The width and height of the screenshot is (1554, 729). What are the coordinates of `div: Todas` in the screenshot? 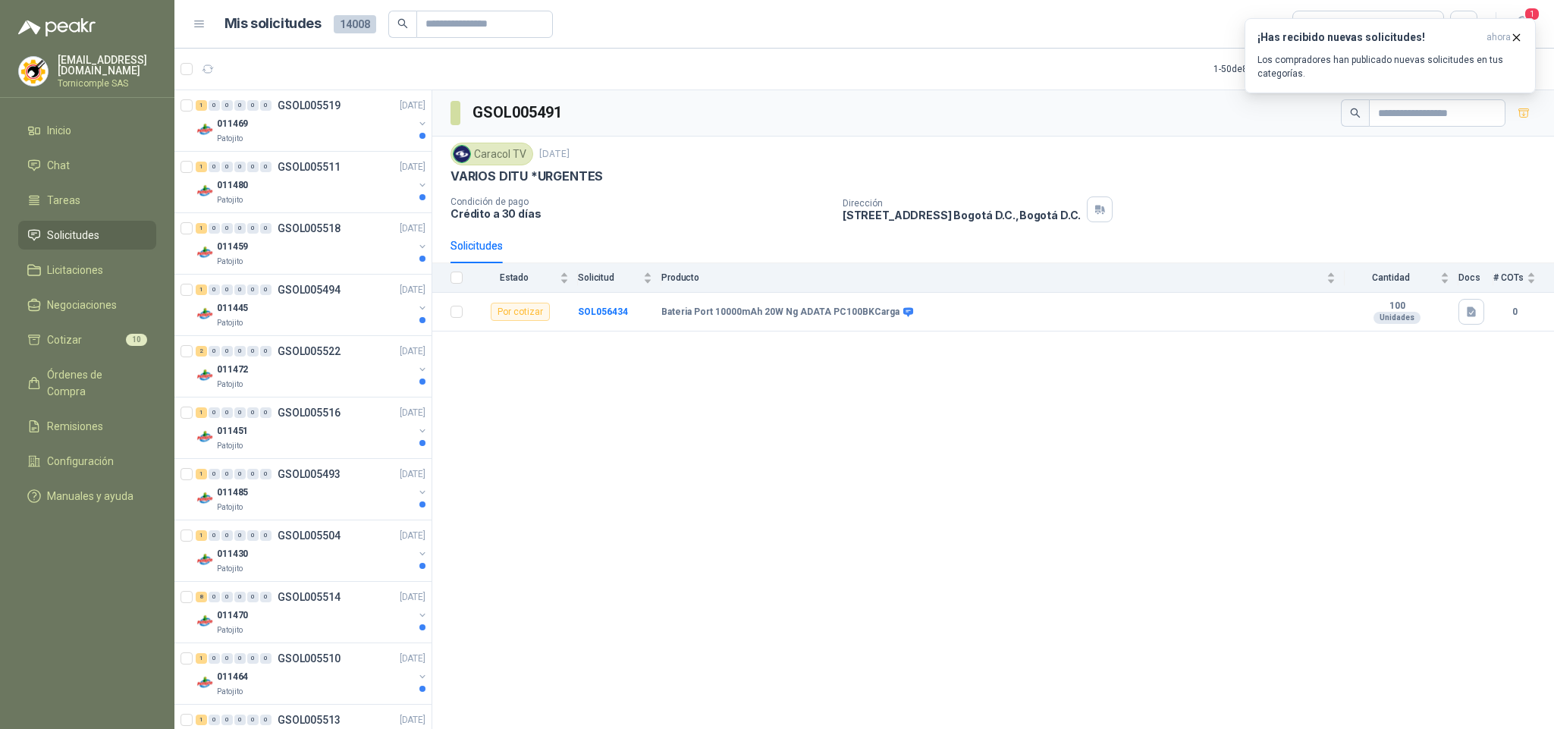 It's located at (1318, 24).